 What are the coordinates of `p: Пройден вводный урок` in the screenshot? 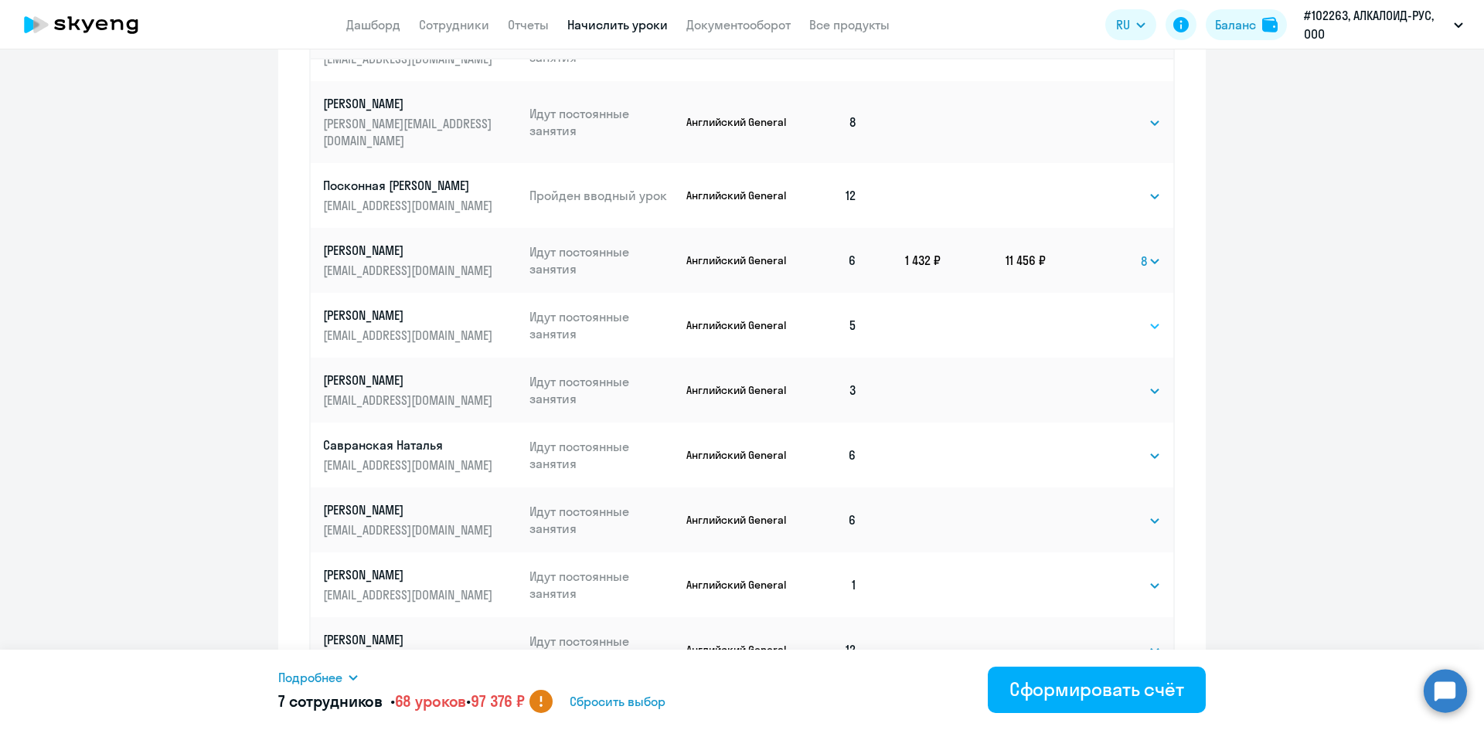 It's located at (602, 196).